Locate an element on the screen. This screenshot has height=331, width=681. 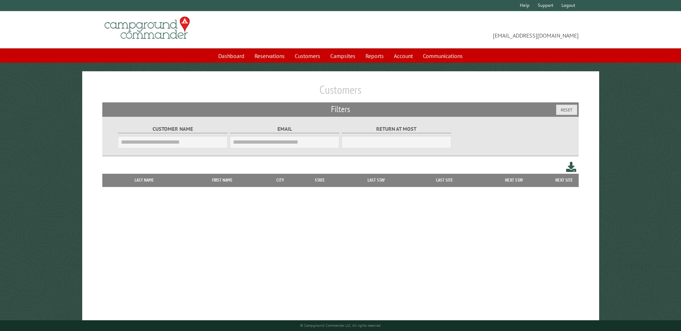
a: Reports is located at coordinates (374, 56).